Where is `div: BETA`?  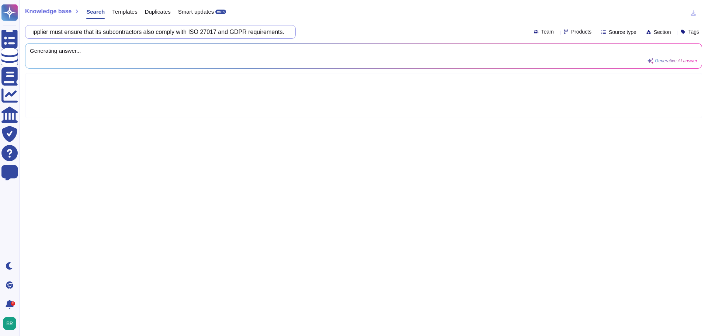 div: BETA is located at coordinates (220, 12).